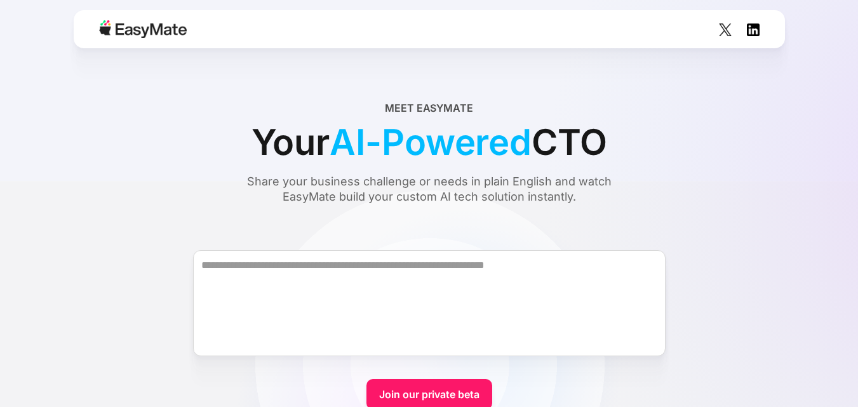 The image size is (858, 407). Describe the element at coordinates (430, 142) in the screenshot. I see `div: Your` at that location.